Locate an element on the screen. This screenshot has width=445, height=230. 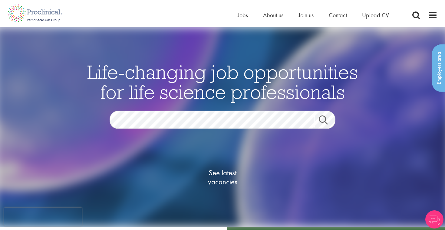
a: Upload CV is located at coordinates (375, 15).